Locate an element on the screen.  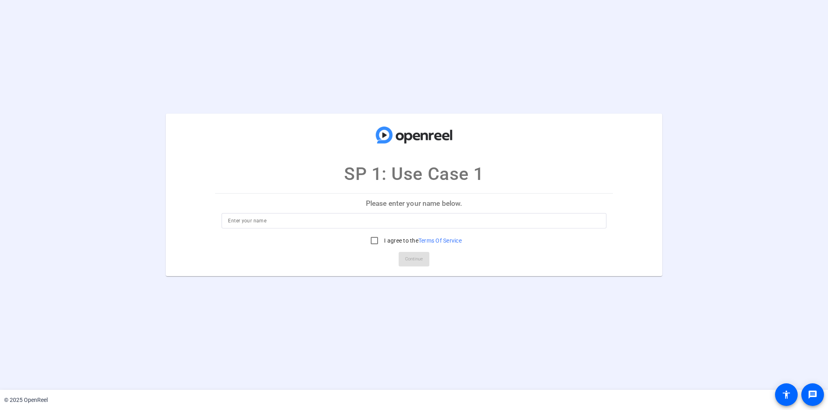
p: Please enter your name below. is located at coordinates (413, 203).